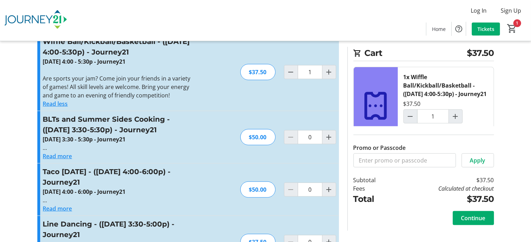 The height and width of the screenshot is (242, 531). I want to click on button: Cart, so click(512, 29).